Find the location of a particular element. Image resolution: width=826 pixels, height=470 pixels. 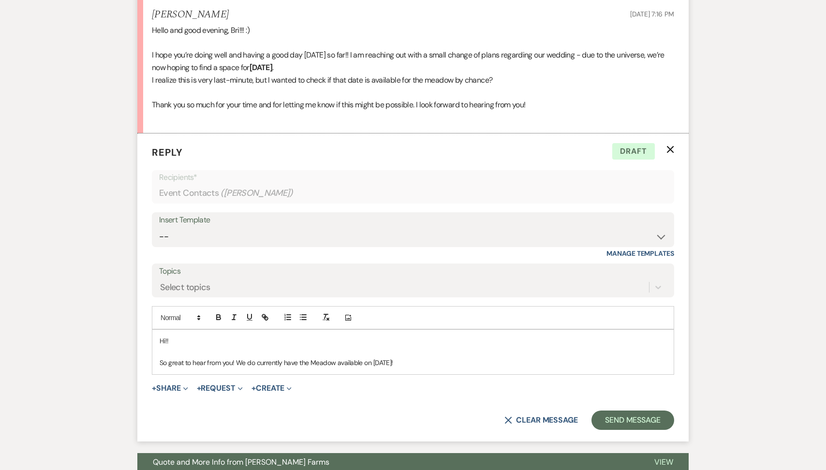

button: Create is located at coordinates (271, 388).